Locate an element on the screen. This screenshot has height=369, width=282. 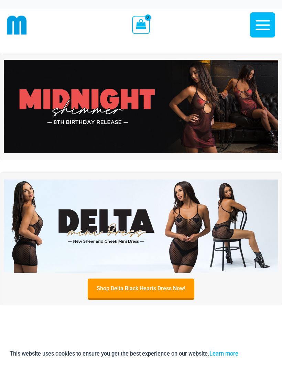
img: Midnight Shimmer Red Dress is located at coordinates (141, 106).